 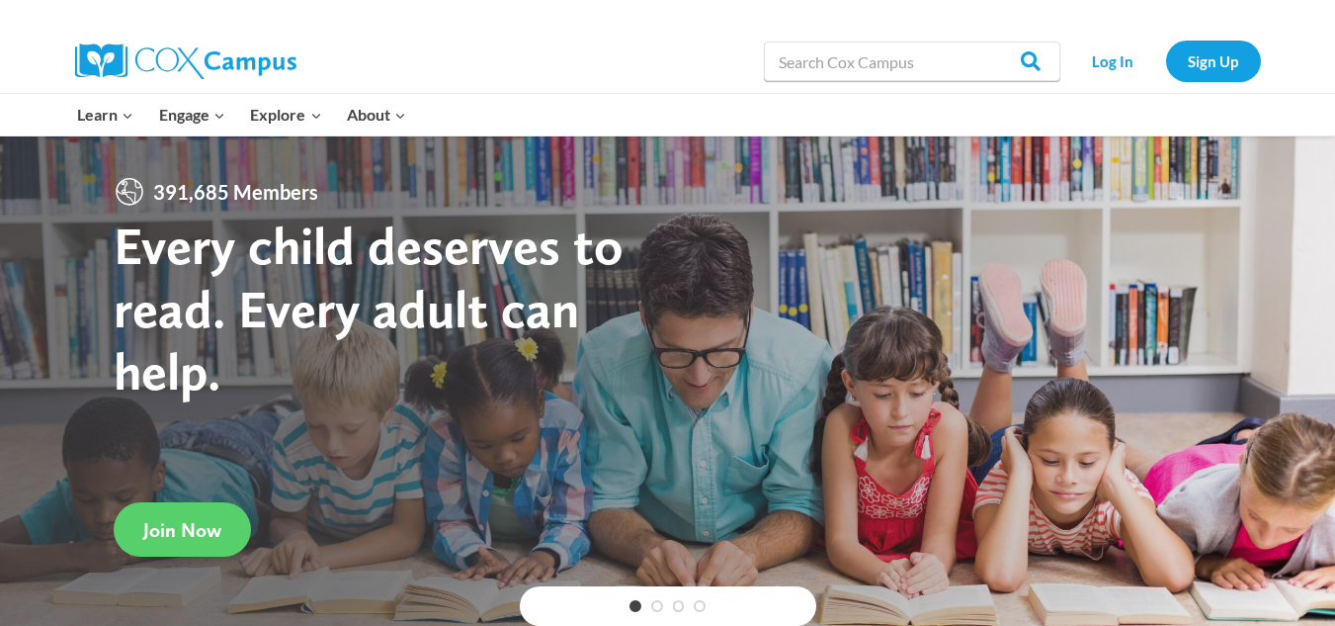 I want to click on span: 391,685 Members, so click(x=235, y=192).